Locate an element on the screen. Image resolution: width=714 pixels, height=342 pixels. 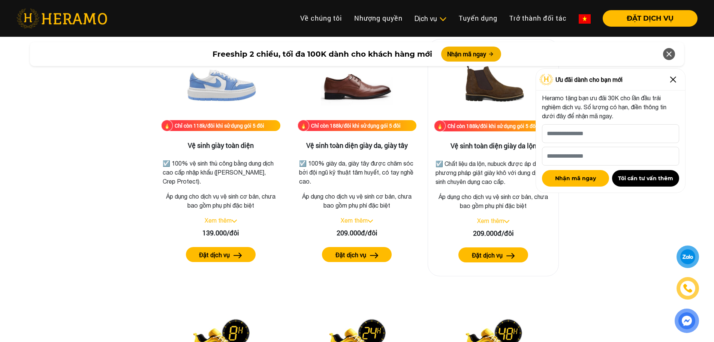
img: subToggleIcon is located at coordinates (443, 19).